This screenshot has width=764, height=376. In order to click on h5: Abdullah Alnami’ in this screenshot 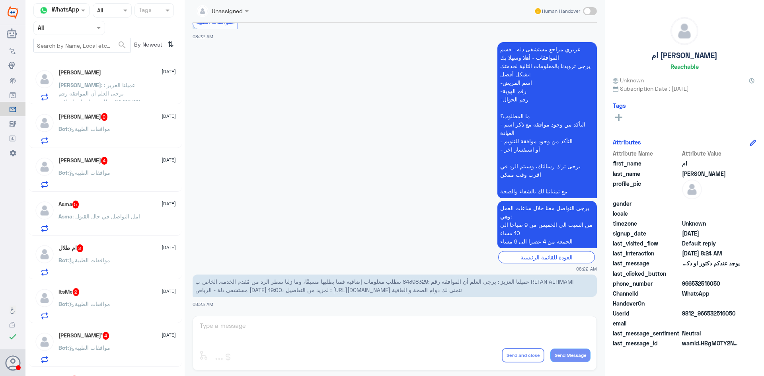, I will do `click(84, 336)`.